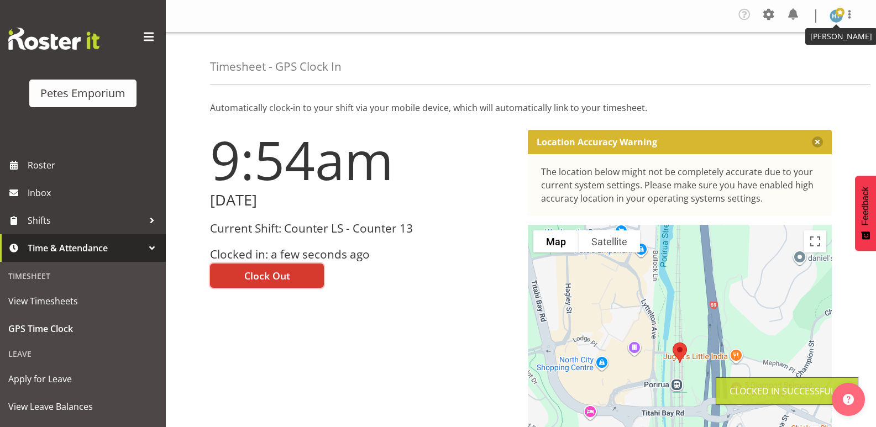 This screenshot has width=876, height=427. What do you see at coordinates (83, 301) in the screenshot?
I see `span: View Timesheets` at bounding box center [83, 301].